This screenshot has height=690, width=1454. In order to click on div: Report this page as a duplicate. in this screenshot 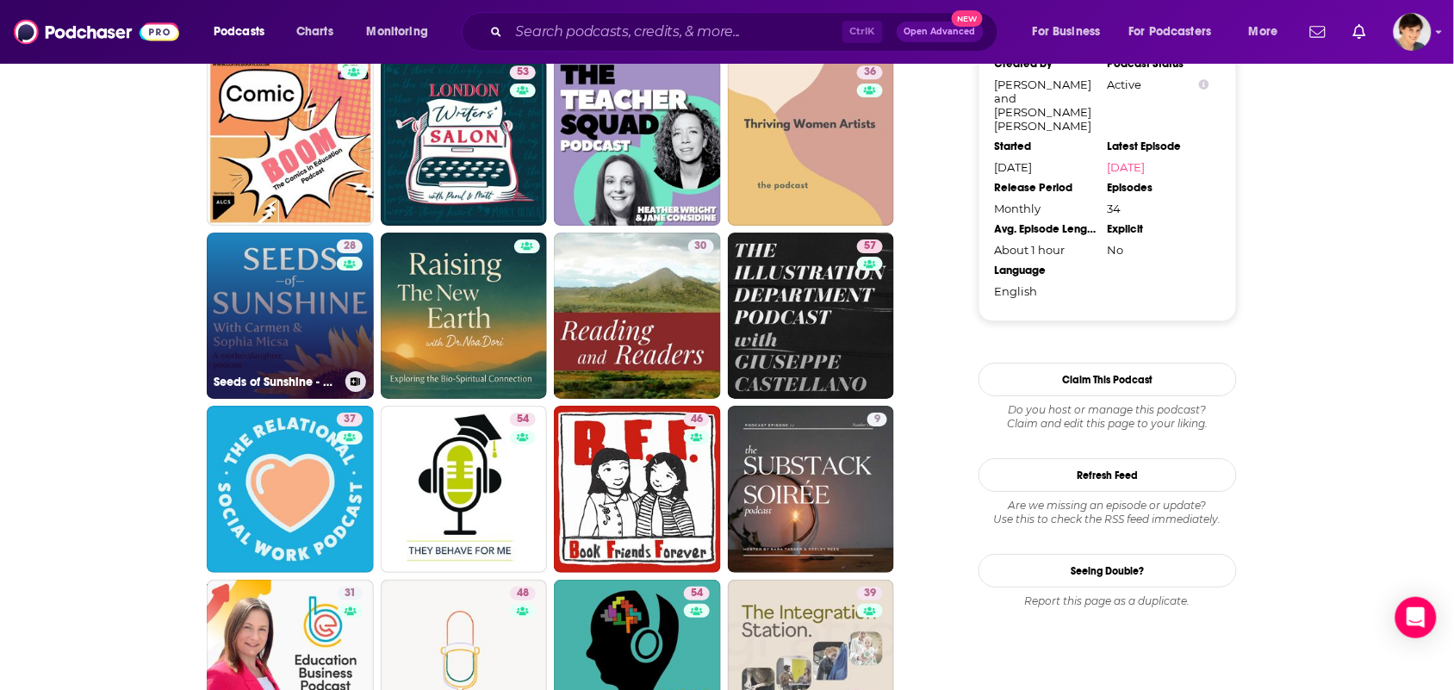, I will do `click(1108, 601)`.